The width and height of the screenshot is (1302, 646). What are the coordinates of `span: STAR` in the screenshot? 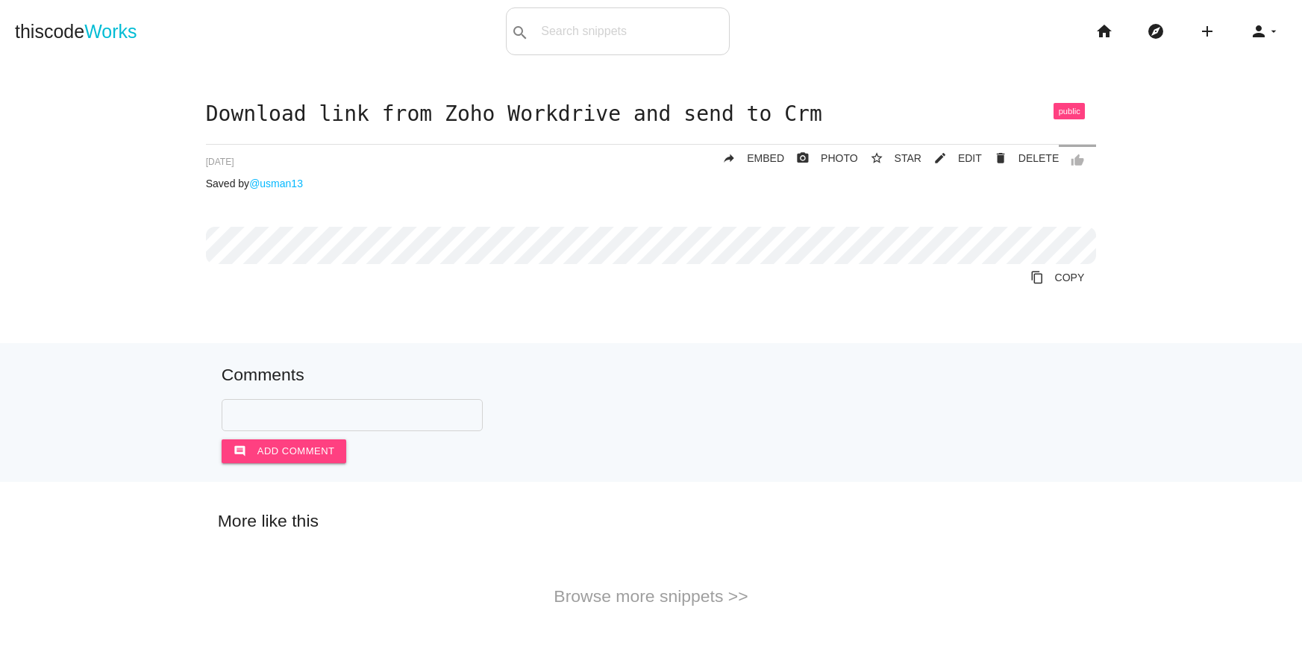 It's located at (908, 158).